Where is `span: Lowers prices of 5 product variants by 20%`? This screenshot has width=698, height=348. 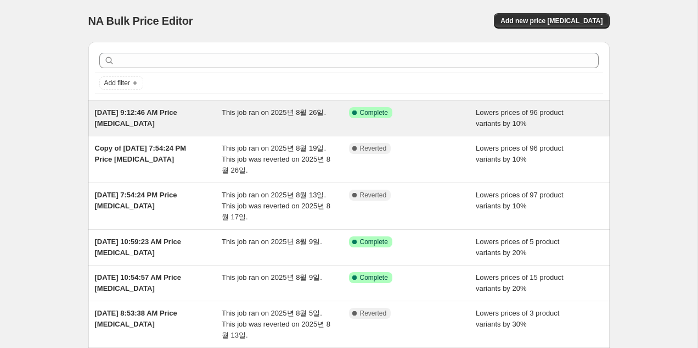
span: Lowers prices of 5 product variants by 20% is located at coordinates (518, 246).